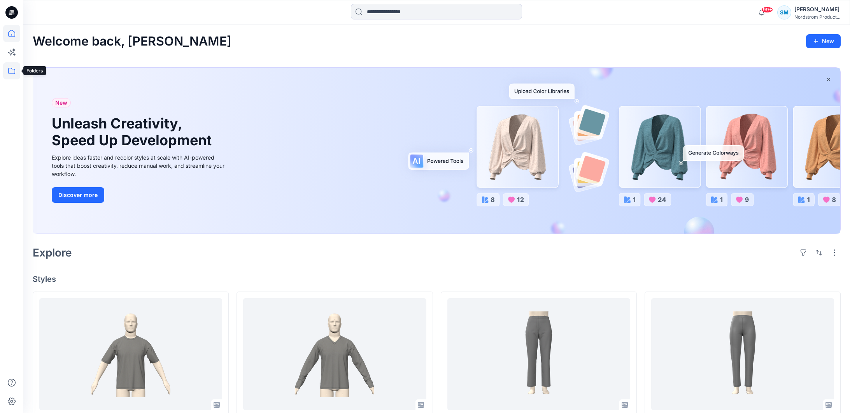  What do you see at coordinates (139, 195) in the screenshot?
I see `a: Discover more` at bounding box center [139, 195].